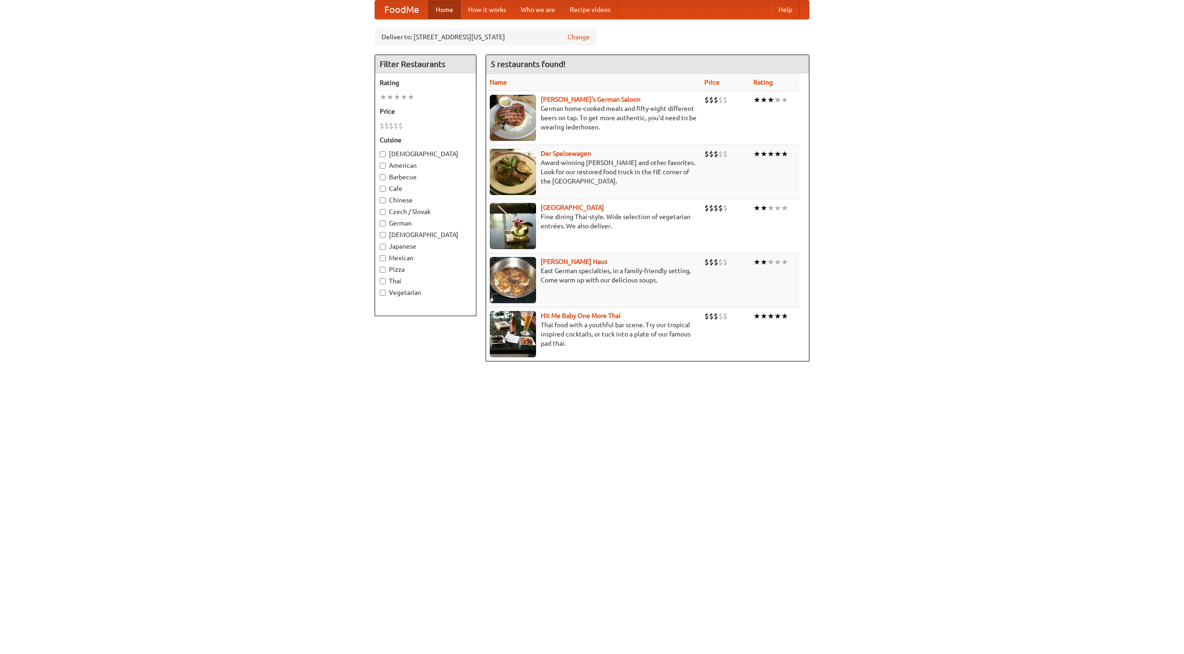 This screenshot has width=1184, height=654. What do you see at coordinates (426, 258) in the screenshot?
I see `label: Mexican` at bounding box center [426, 258].